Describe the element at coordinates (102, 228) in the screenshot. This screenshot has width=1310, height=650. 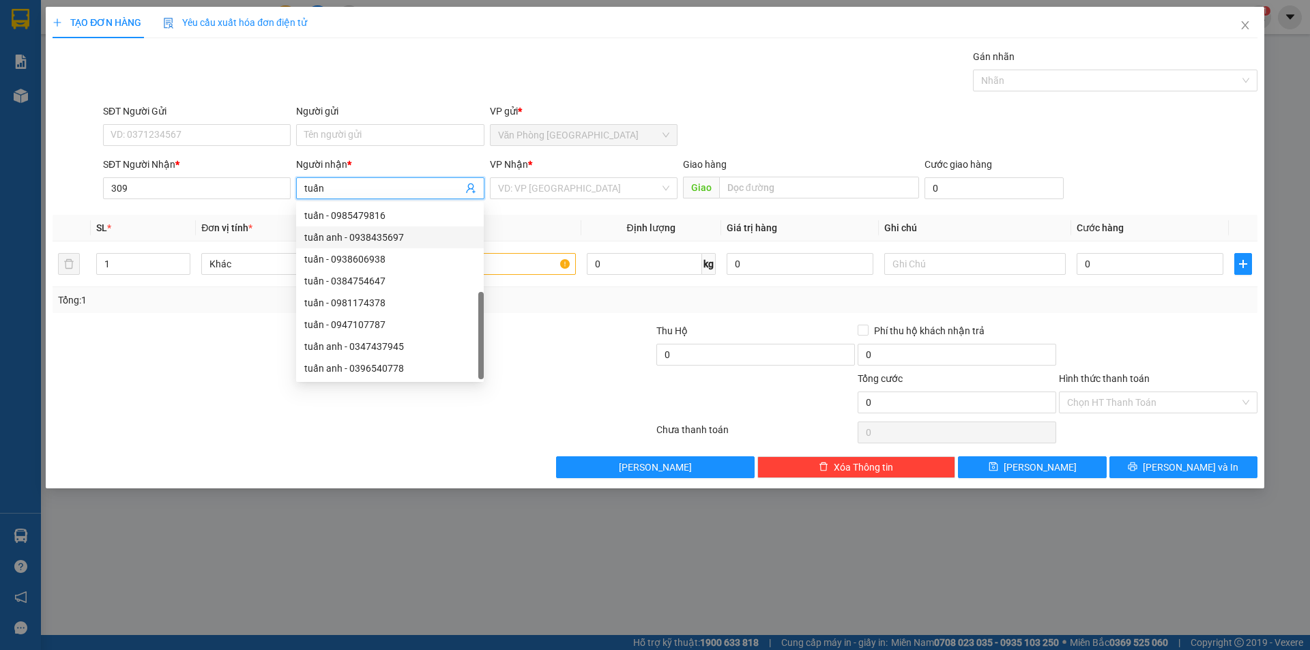
I see `span: SL` at that location.